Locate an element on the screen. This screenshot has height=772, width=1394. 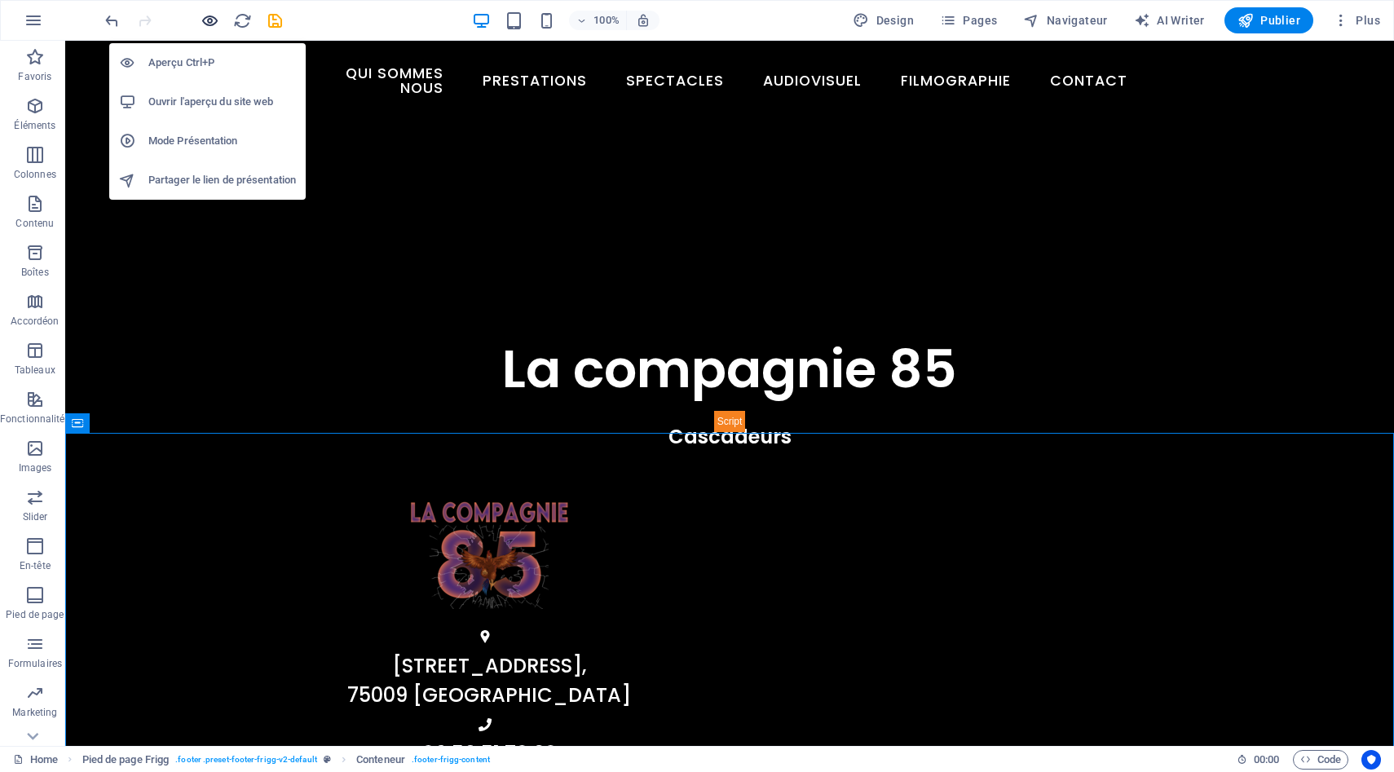
span: Navigateur is located at coordinates (1065, 20).